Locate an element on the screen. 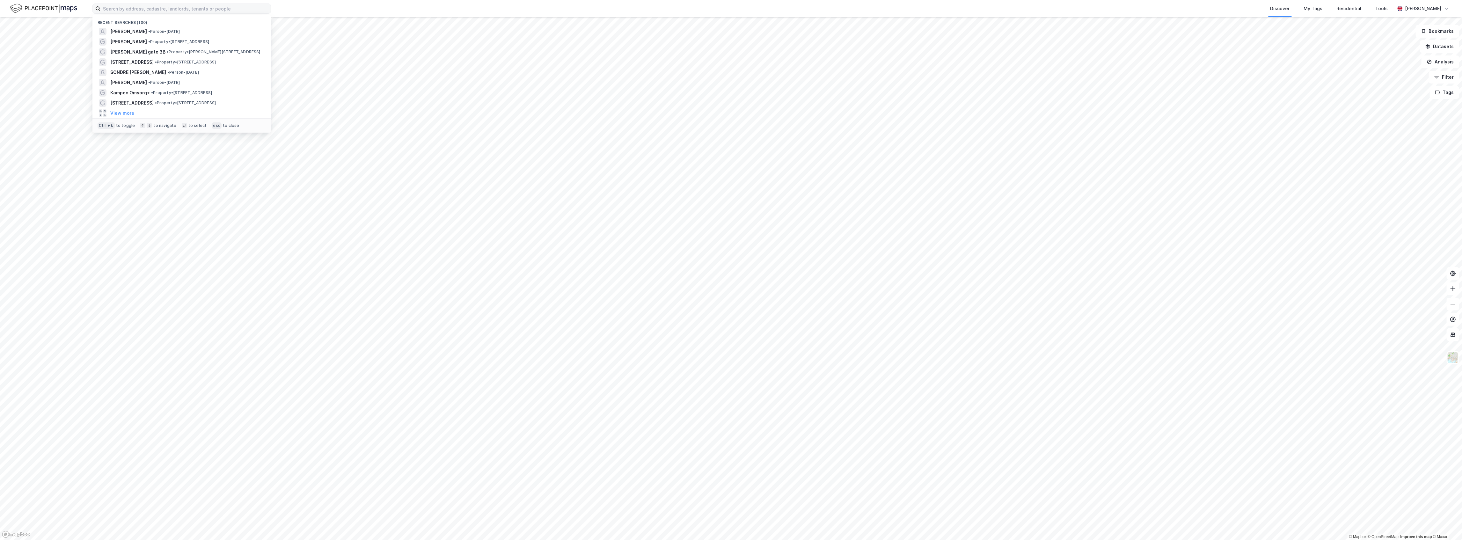  div: Recent searches (100) is located at coordinates (182, 21).